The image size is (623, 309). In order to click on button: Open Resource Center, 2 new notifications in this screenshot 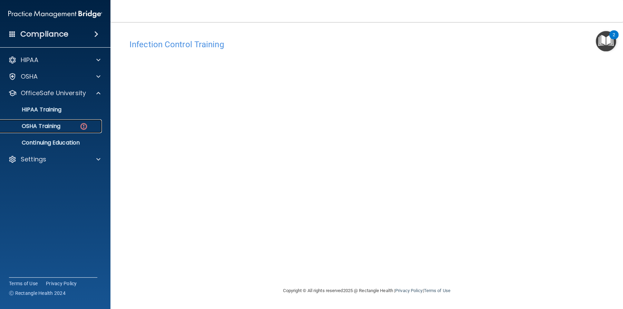, I will do `click(606, 41)`.